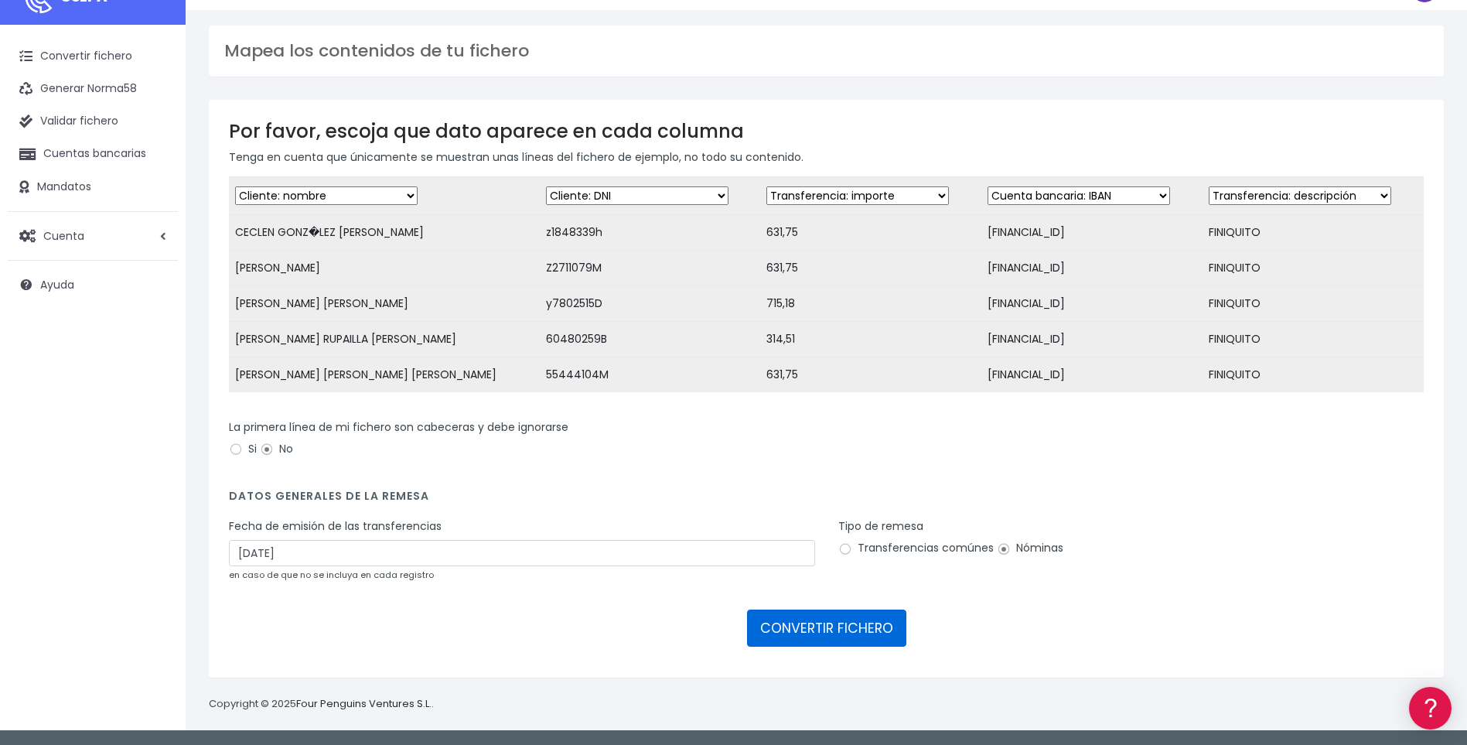 Image resolution: width=1467 pixels, height=745 pixels. What do you see at coordinates (255, 452) in the screenshot?
I see `a: POWERED BY ENCHANT` at bounding box center [255, 452].